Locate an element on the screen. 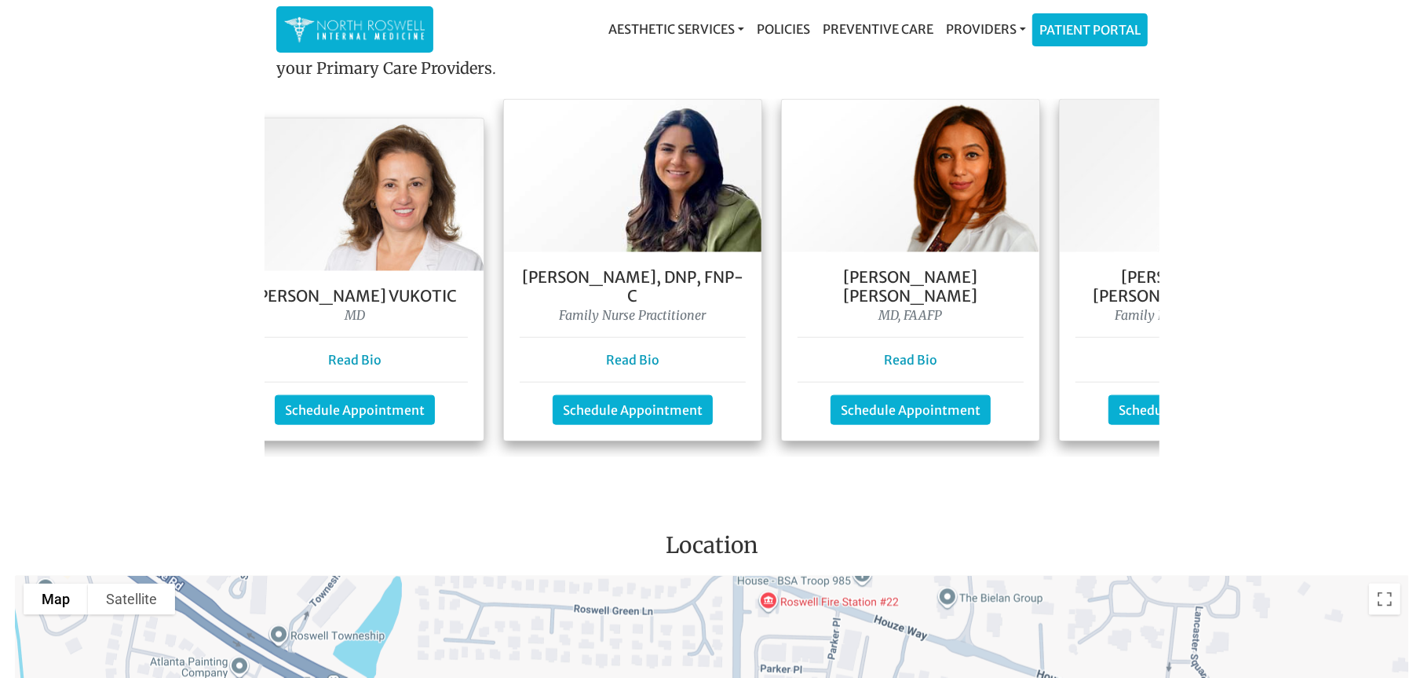 Image resolution: width=1424 pixels, height=678 pixels. img: Keela Weeks Leger, FNP-C is located at coordinates (1189, 176).